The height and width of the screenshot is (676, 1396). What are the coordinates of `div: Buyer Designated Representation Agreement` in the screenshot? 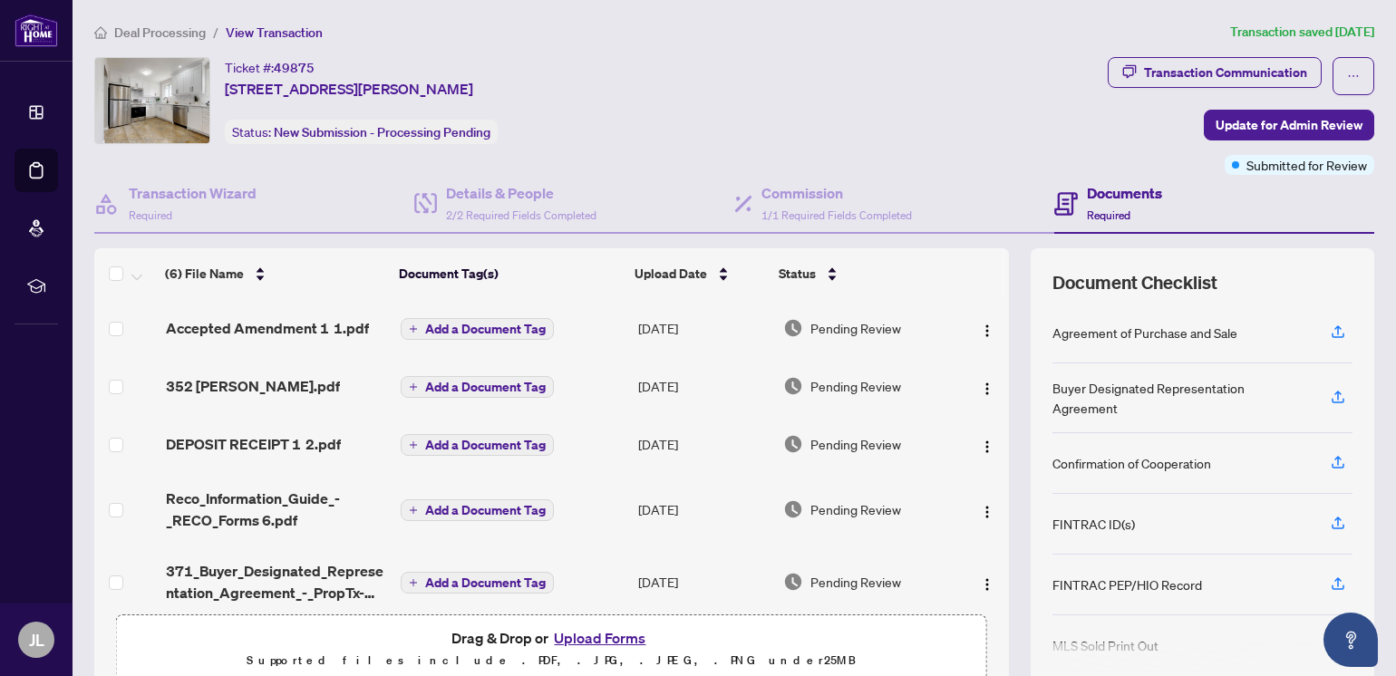 It's located at (1180, 398).